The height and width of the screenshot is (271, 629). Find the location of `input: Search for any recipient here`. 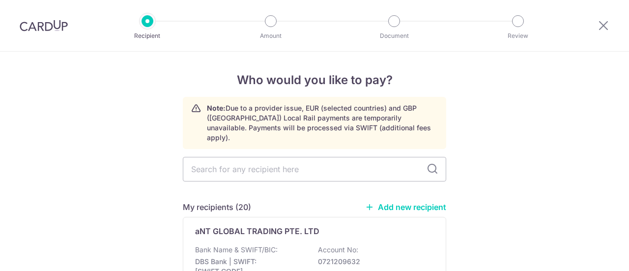

input: Search for any recipient here is located at coordinates (314, 169).